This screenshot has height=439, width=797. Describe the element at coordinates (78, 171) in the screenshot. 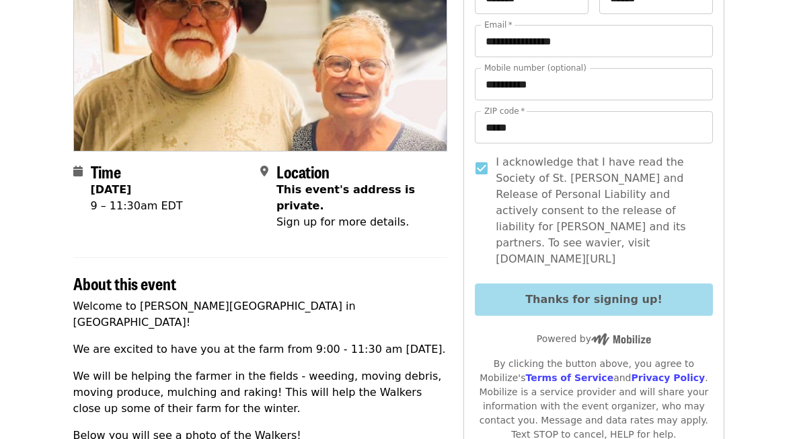

I see `i: calendar icon` at that location.